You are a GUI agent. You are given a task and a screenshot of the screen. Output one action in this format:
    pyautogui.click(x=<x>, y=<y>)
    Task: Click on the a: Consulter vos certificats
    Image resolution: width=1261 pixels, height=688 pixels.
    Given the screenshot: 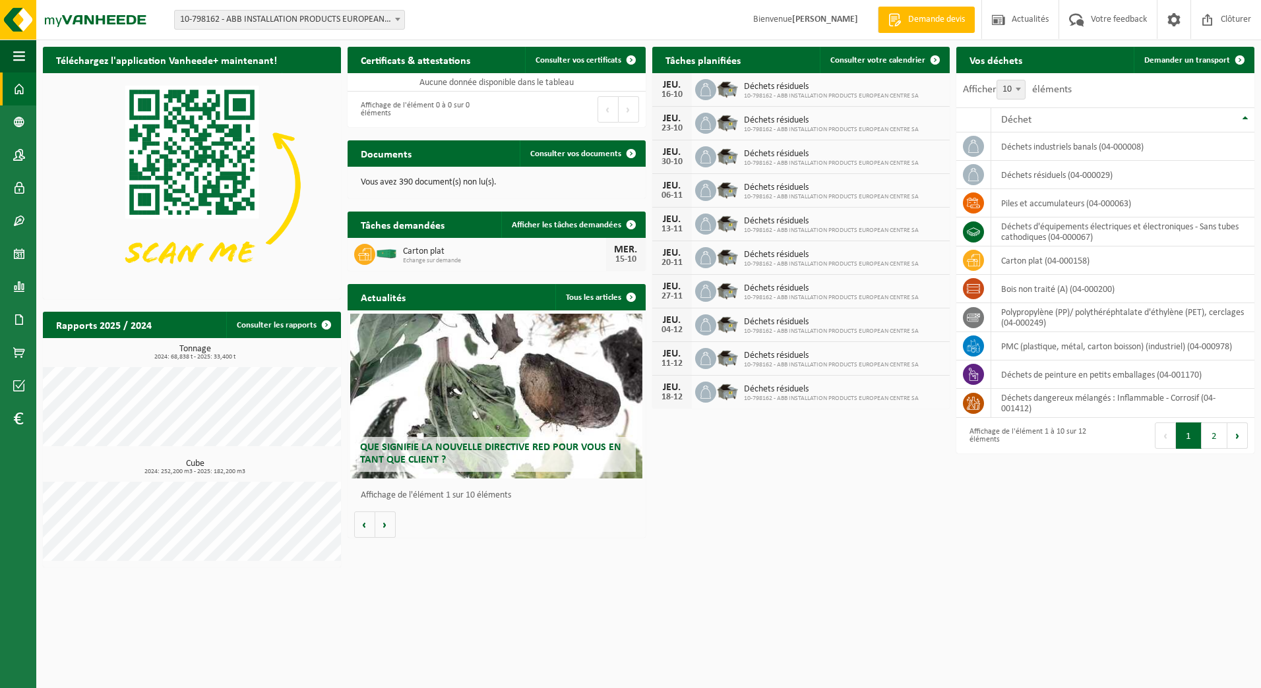 What is the action you would take?
    pyautogui.click(x=584, y=60)
    